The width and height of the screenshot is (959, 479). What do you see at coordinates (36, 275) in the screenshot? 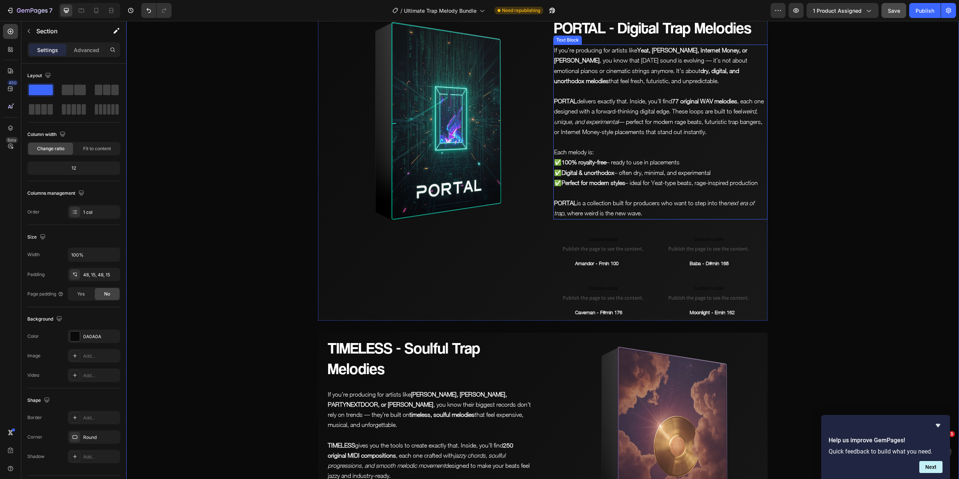
I see `div: Padding` at bounding box center [36, 275].